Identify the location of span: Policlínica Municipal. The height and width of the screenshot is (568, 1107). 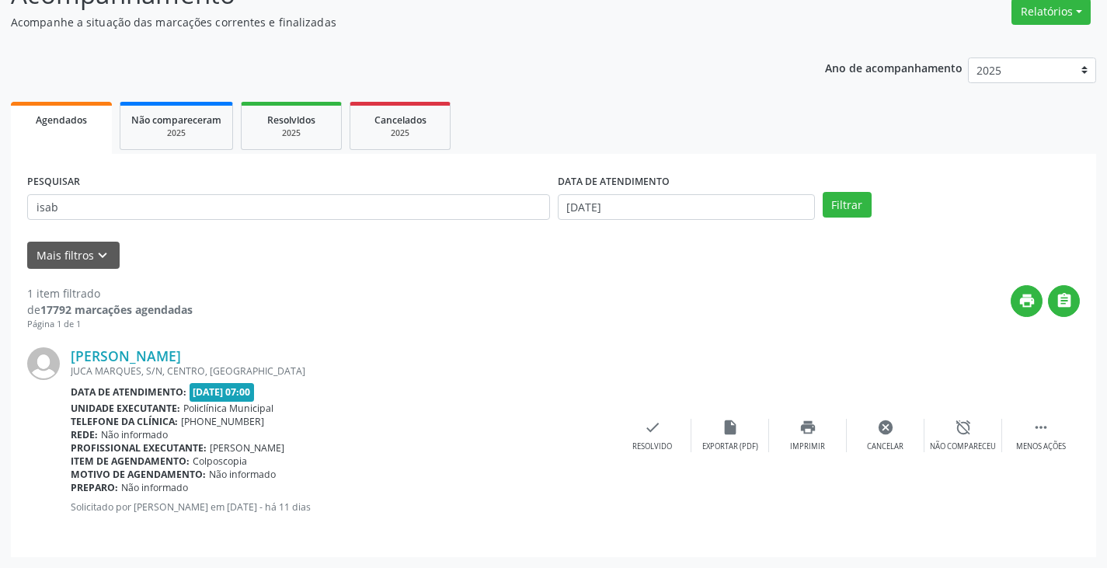
(228, 408).